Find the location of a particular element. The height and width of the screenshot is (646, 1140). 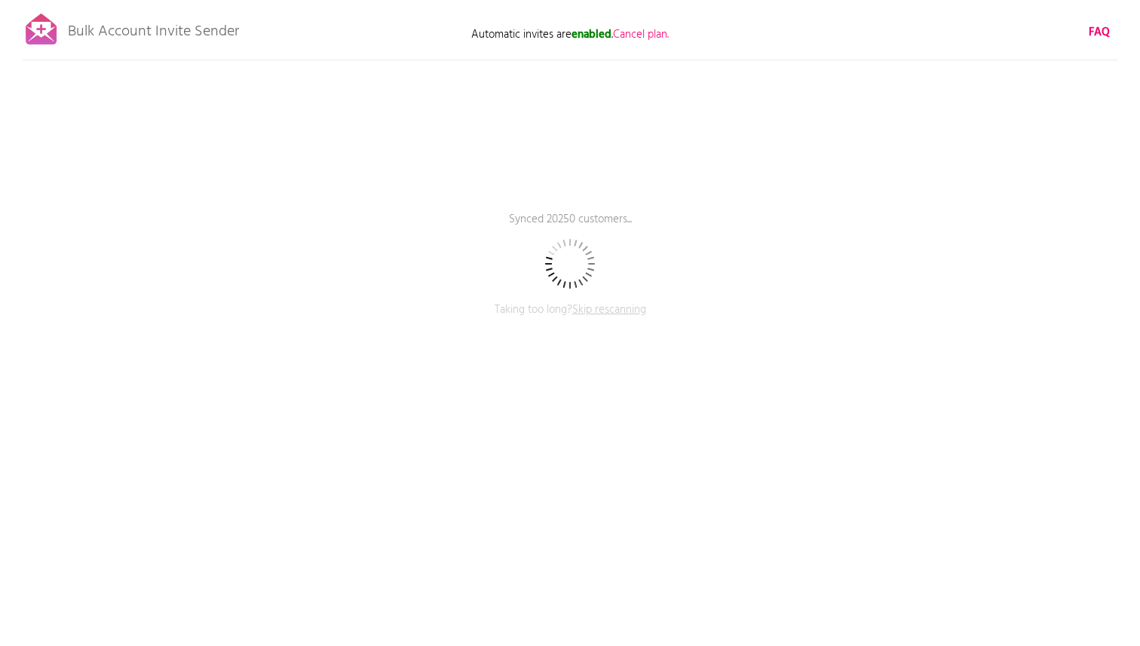

p: Bulk Account Invite Sender is located at coordinates (153, 28).